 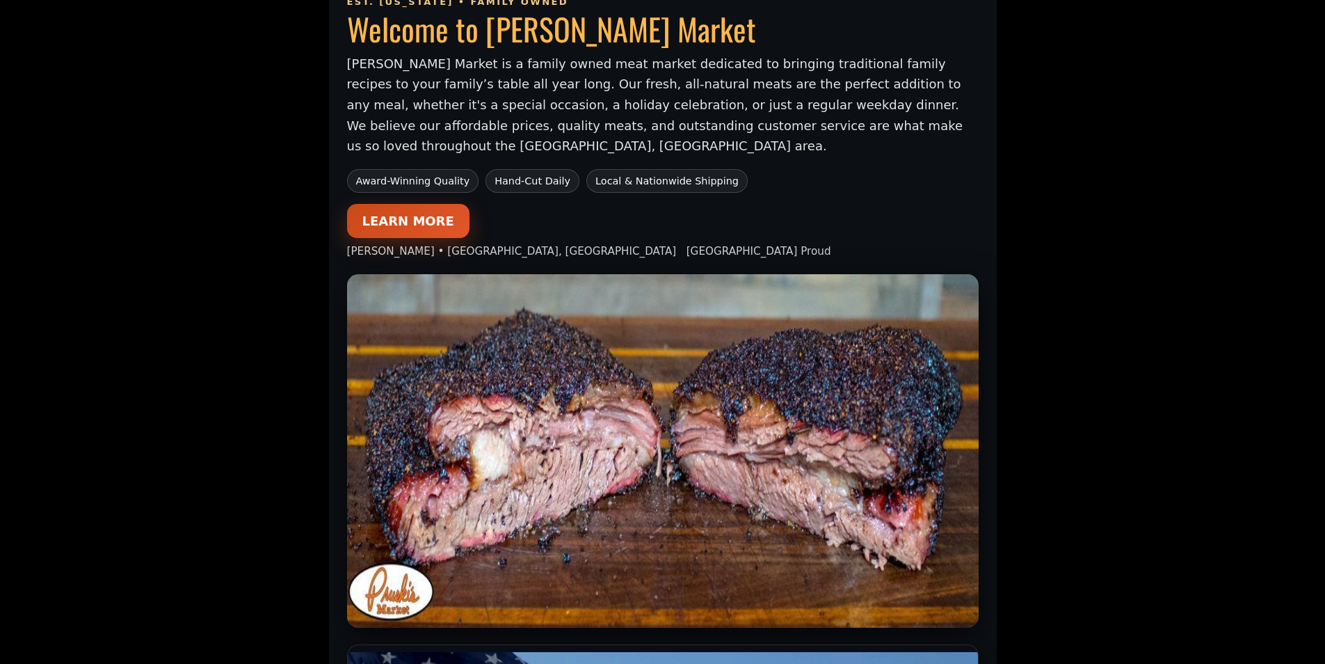 What do you see at coordinates (532, 181) in the screenshot?
I see `span: Hand-Cut Daily` at bounding box center [532, 181].